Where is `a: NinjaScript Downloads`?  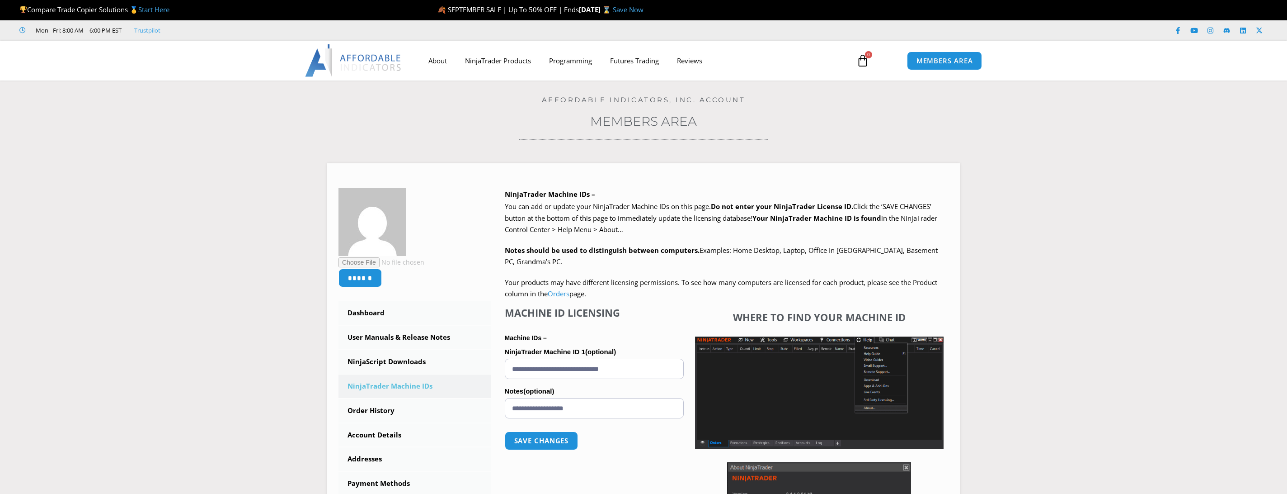
a: NinjaScript Downloads is located at coordinates (415, 362).